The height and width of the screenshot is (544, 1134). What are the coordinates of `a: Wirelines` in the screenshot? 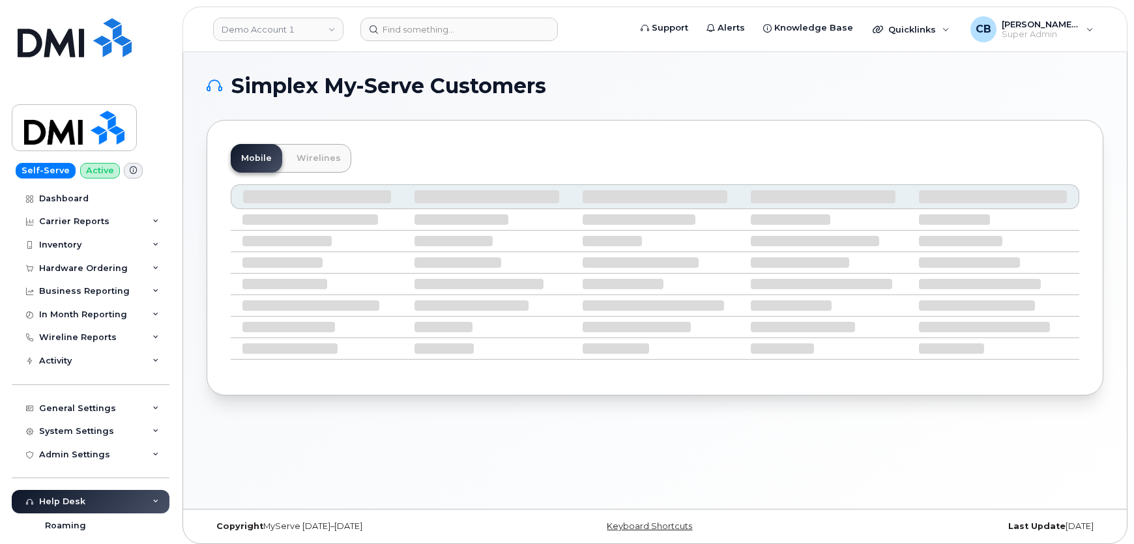 It's located at (319, 158).